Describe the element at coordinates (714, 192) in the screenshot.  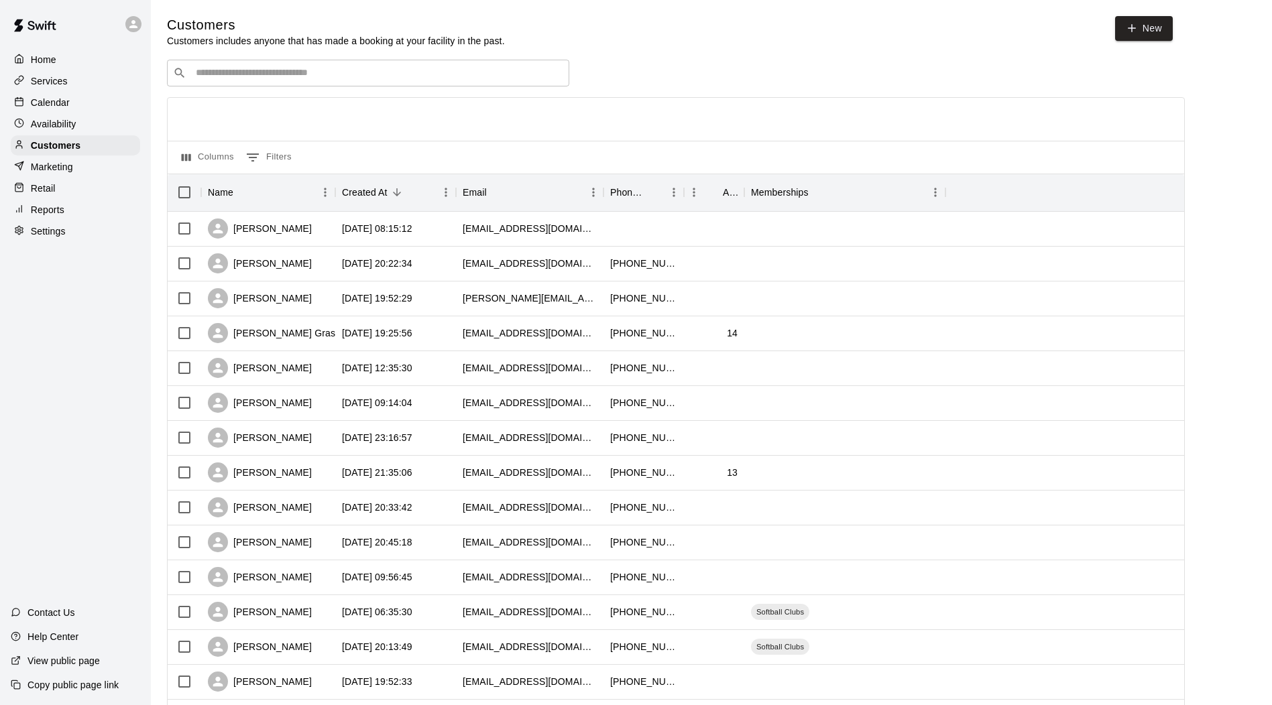
I see `div: Age` at that location.